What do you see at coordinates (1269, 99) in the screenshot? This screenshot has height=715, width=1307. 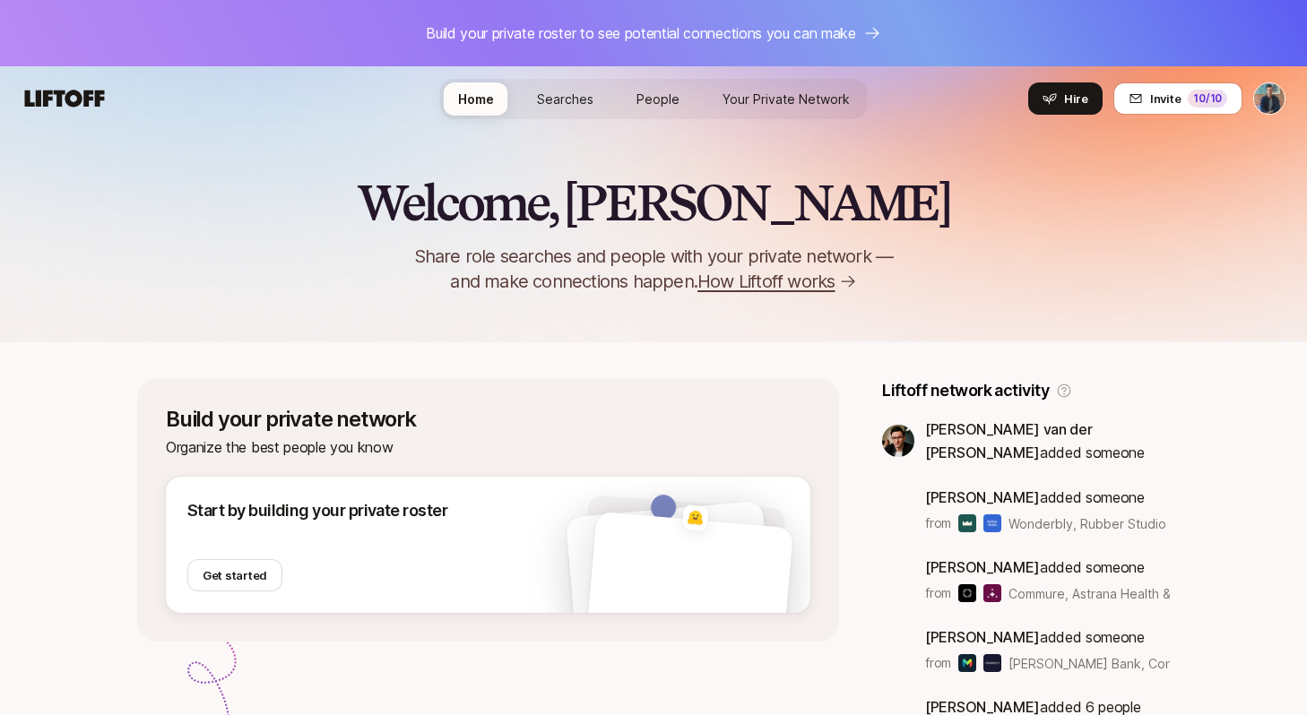 I see `img: Scott Edelstein` at bounding box center [1269, 99].